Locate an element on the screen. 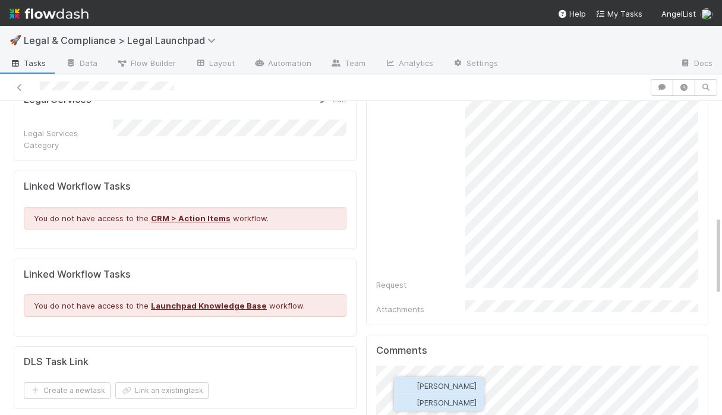  a: Layout is located at coordinates (214, 64).